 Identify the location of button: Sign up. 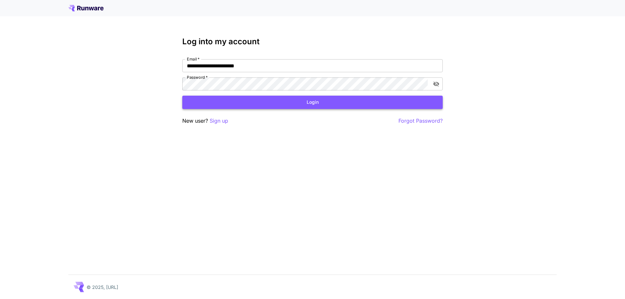
(219, 121).